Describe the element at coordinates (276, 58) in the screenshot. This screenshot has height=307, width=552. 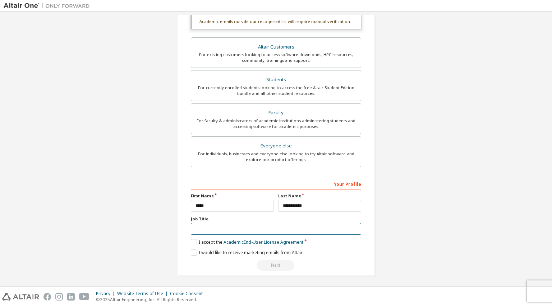
I see `div: For existing customers looking to access software downloads, HPC resources, community, trainings ...` at that location.